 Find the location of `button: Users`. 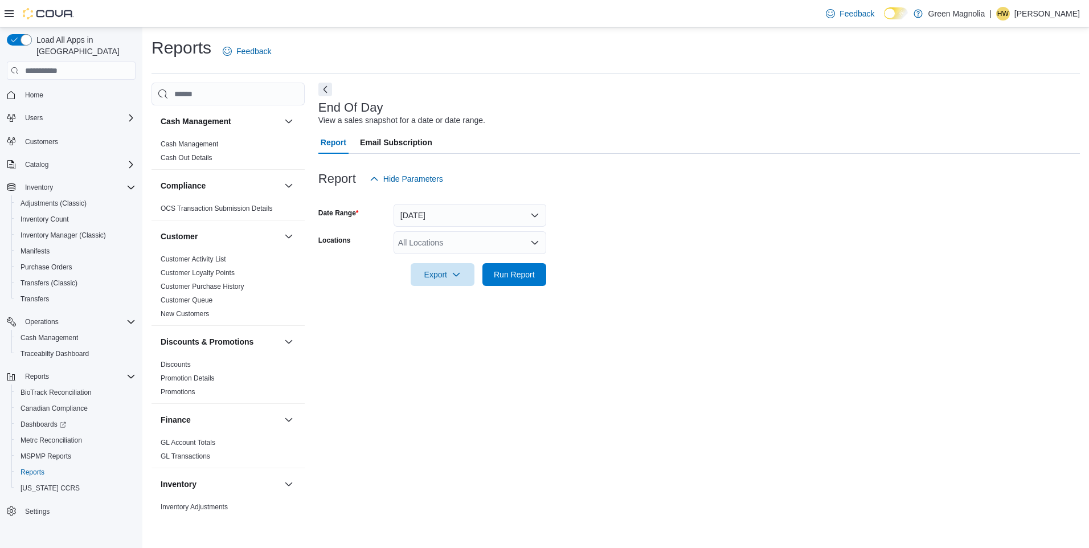

button: Users is located at coordinates (34, 118).